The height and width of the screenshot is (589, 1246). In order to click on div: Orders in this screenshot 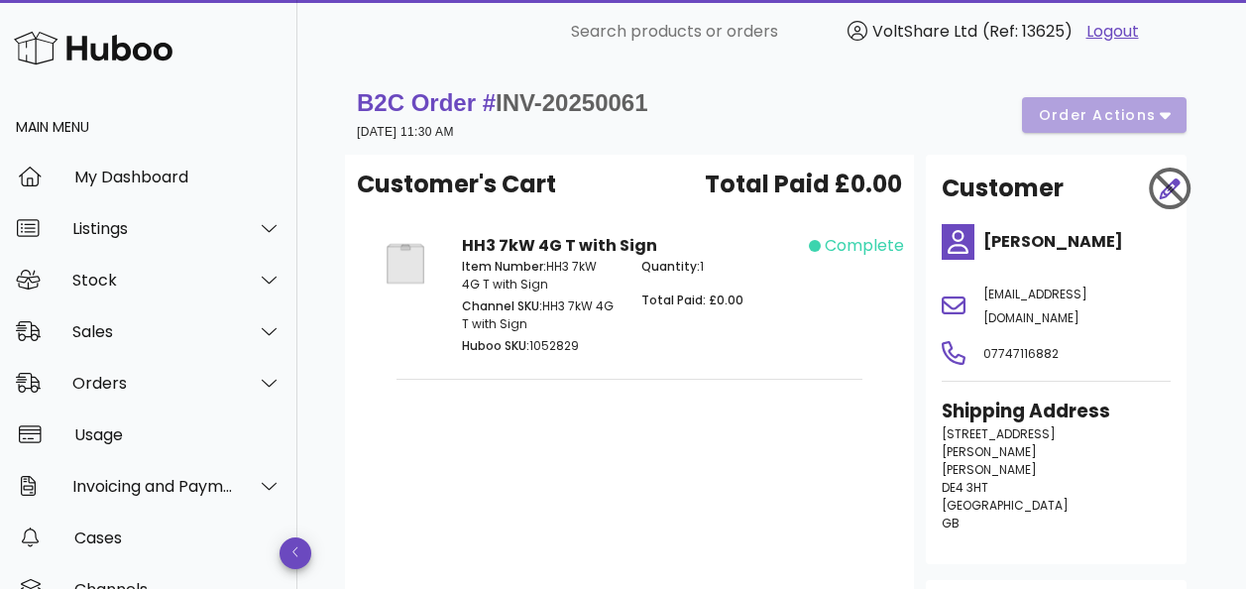, I will do `click(153, 383)`.